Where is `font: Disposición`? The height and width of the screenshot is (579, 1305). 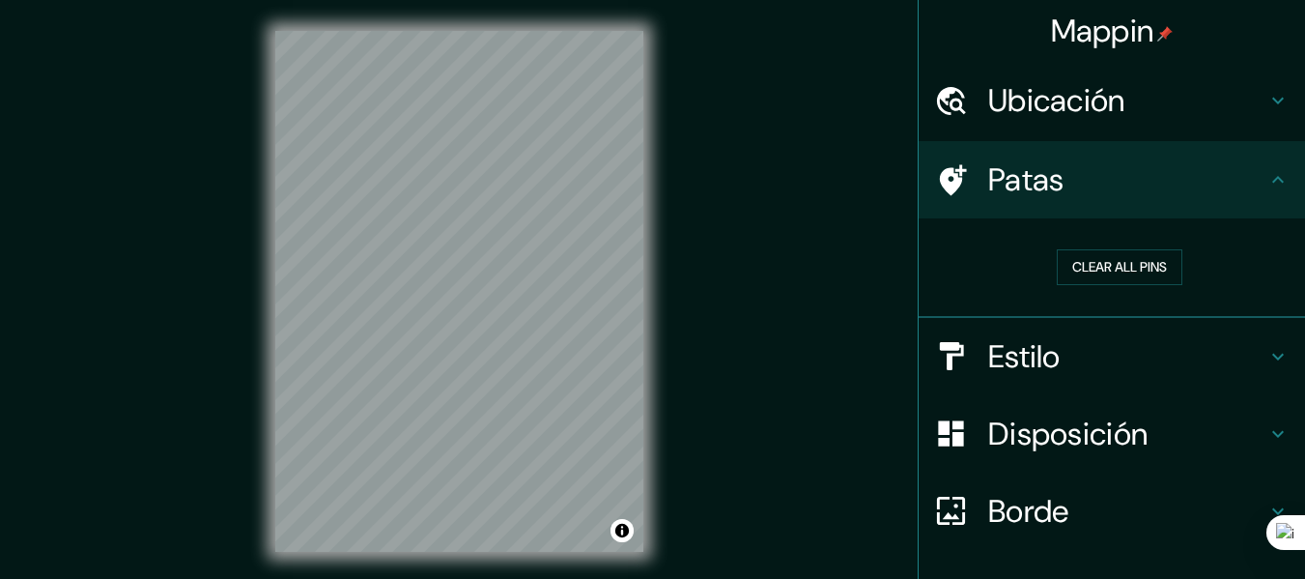
font: Disposición is located at coordinates (1067, 434).